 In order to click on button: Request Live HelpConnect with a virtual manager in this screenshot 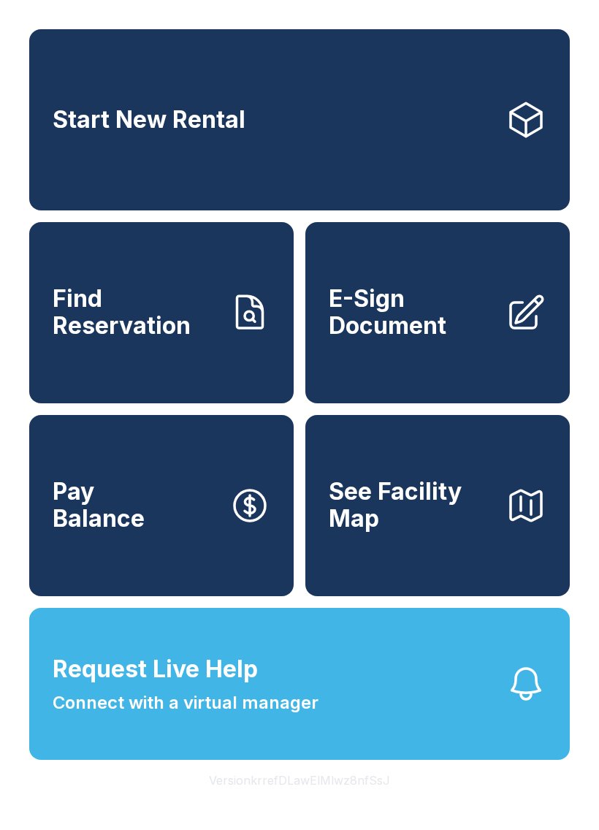, I will do `click(299, 684)`.